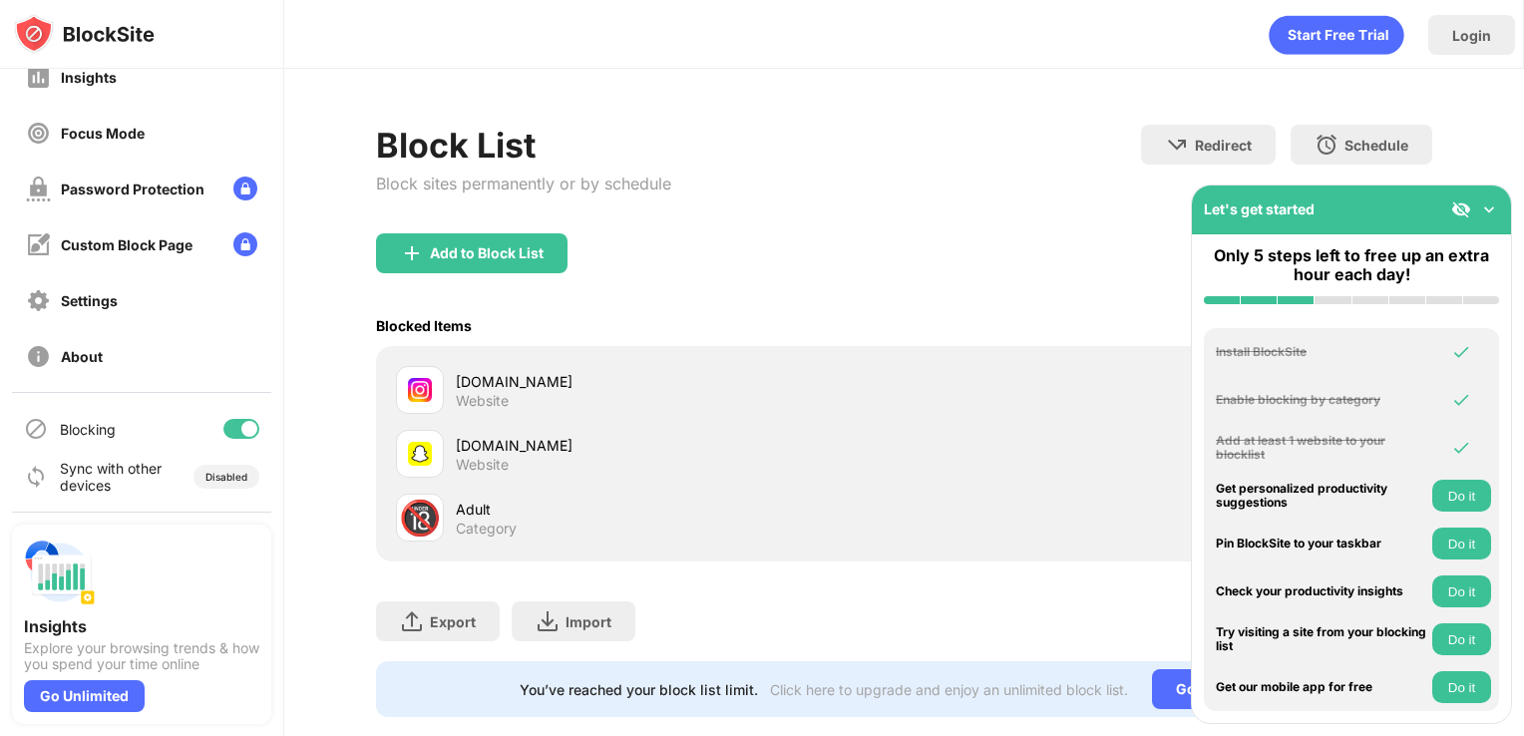 The height and width of the screenshot is (736, 1524). I want to click on div: Category, so click(486, 529).